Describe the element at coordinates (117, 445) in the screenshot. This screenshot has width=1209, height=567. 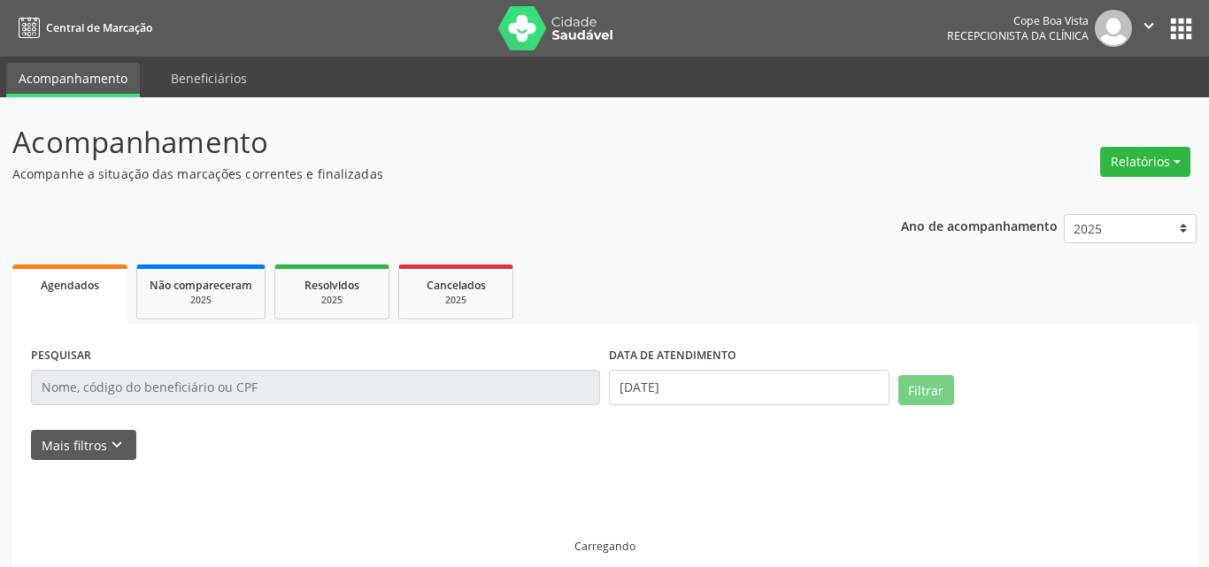
I see `i: keyboard_arrow_down` at that location.